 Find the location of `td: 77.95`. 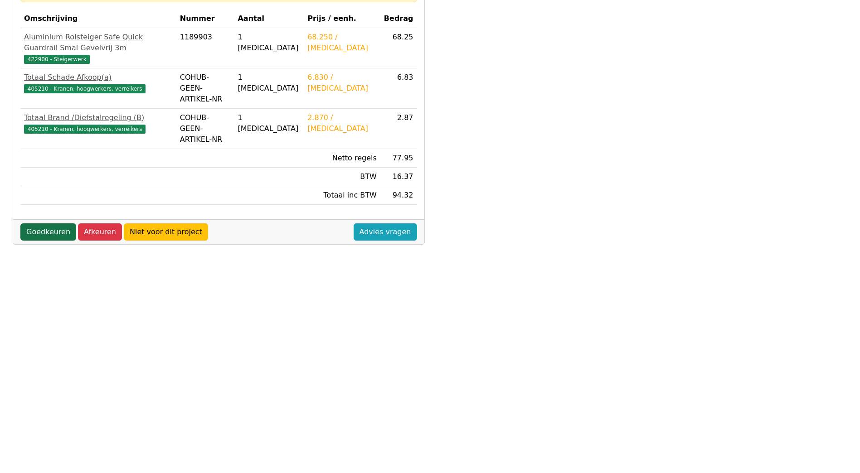

td: 77.95 is located at coordinates (398, 158).